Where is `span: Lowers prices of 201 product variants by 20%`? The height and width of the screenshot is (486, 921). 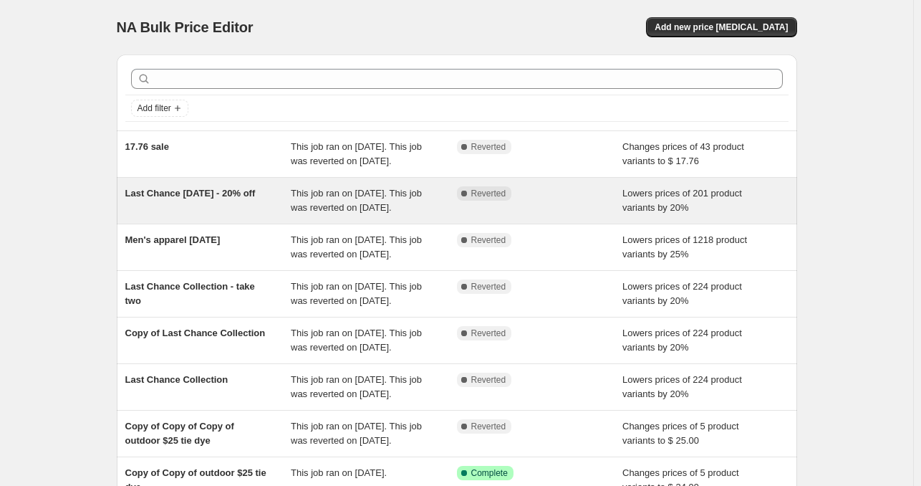
span: Lowers prices of 201 product variants by 20% is located at coordinates (682, 200).